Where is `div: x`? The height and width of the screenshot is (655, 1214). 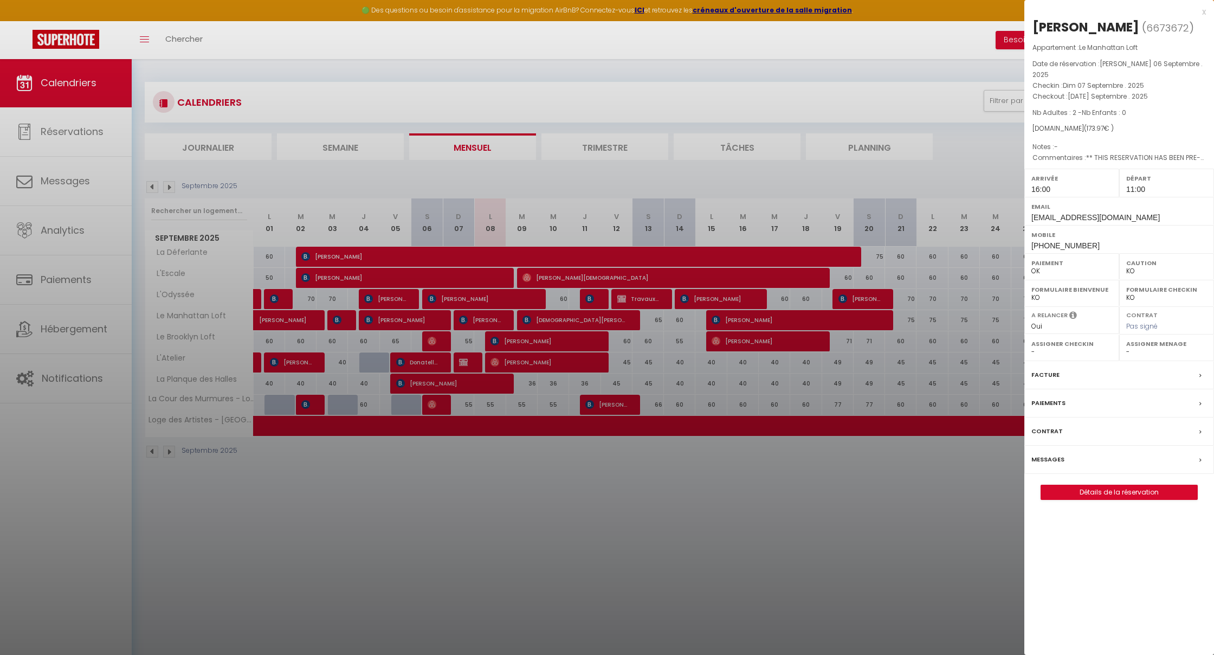 div: x is located at coordinates (1115, 12).